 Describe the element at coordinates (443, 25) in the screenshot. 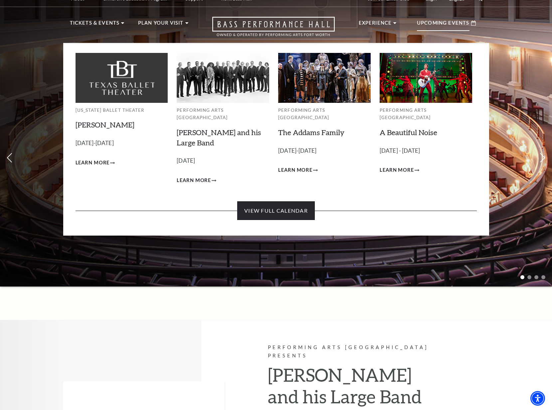

I see `p: Upcoming Events` at that location.